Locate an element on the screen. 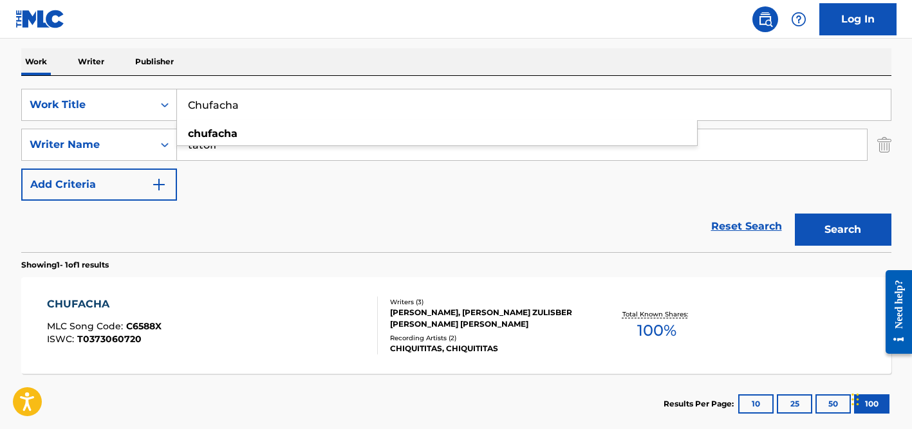  span: 100 % is located at coordinates (656, 331).